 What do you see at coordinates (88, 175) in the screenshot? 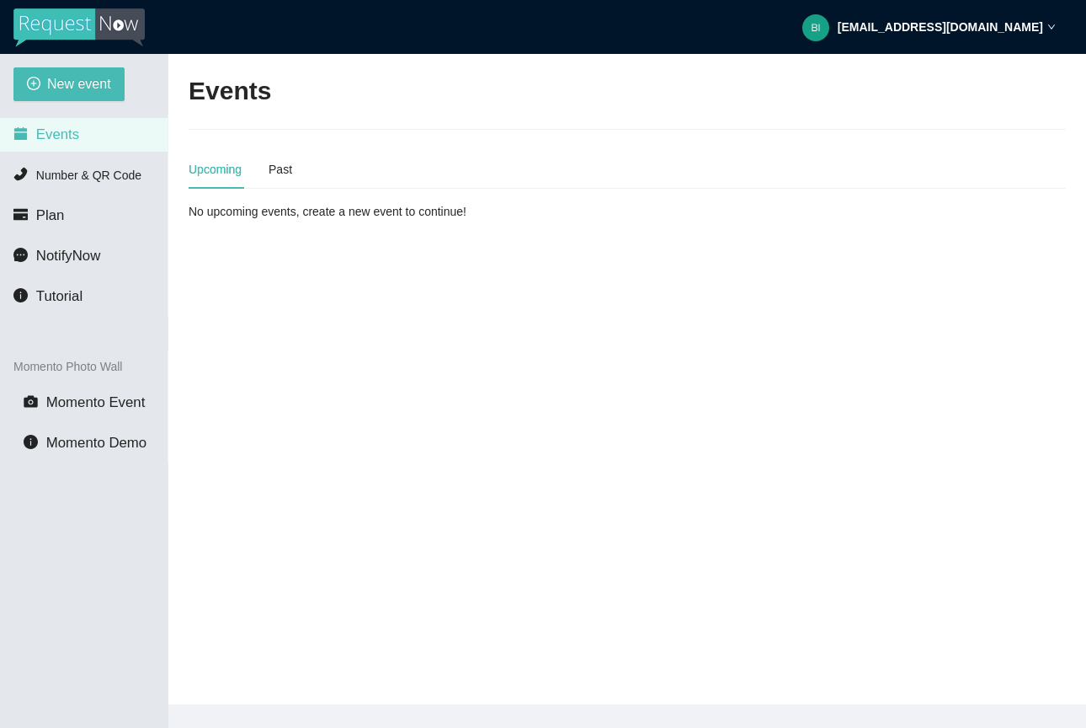
I see `span: Number & QR Code` at bounding box center [88, 175].